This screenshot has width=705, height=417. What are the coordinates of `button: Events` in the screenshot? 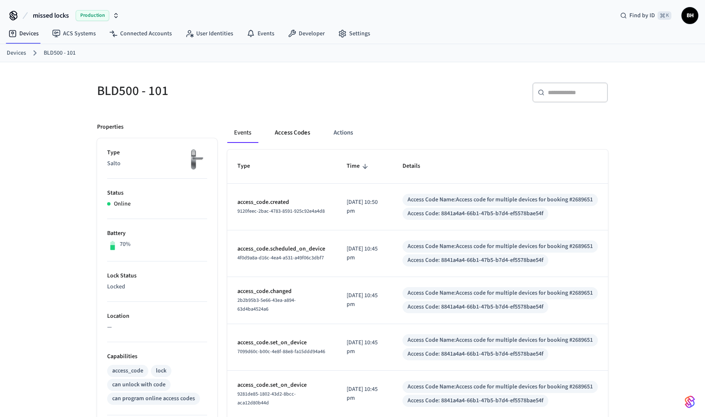 It's located at (242, 133).